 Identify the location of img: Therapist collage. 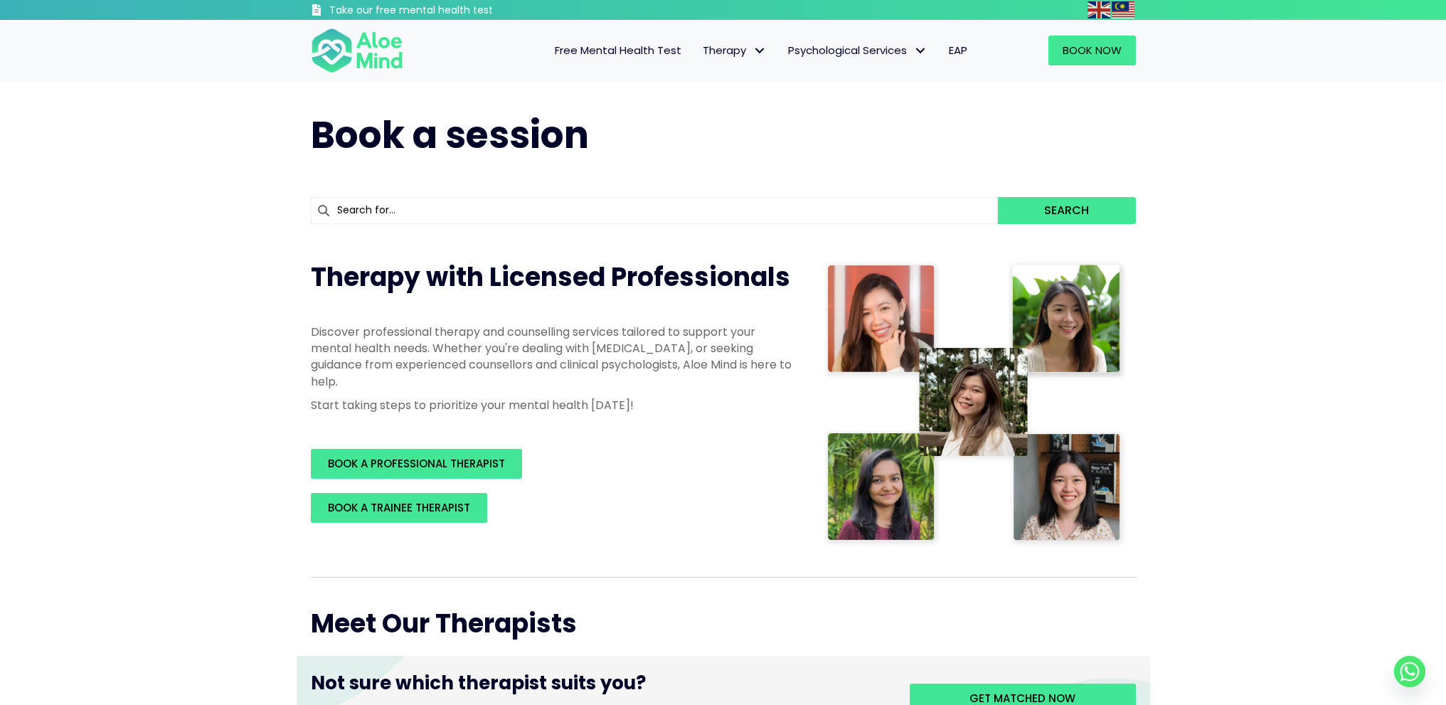
(975, 404).